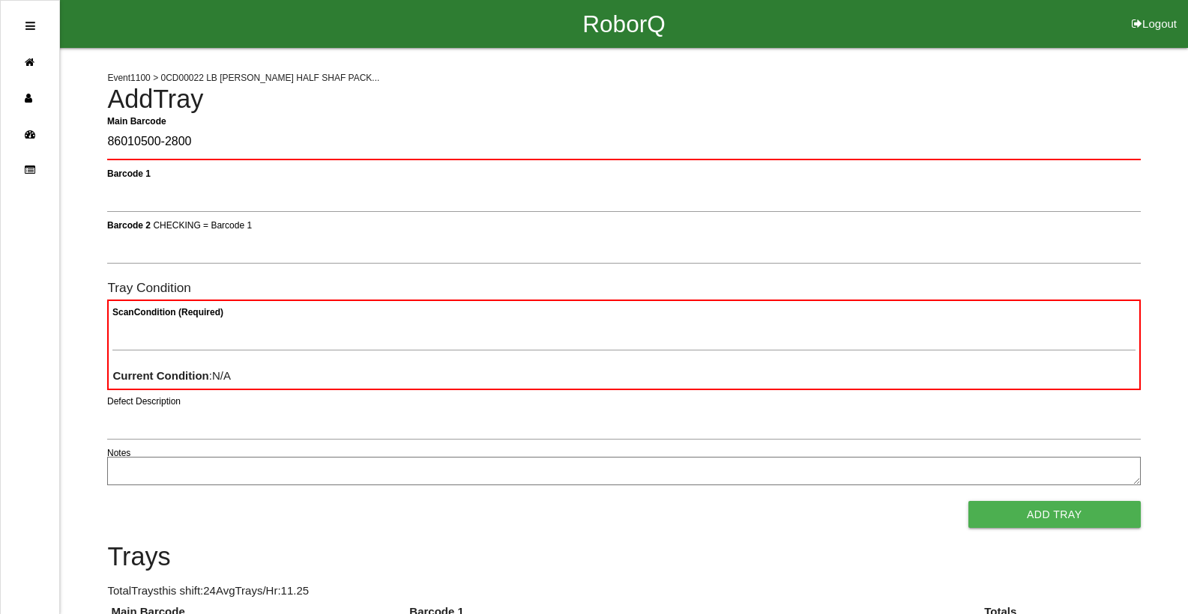 This screenshot has width=1188, height=614. Describe the element at coordinates (129, 173) in the screenshot. I see `b: Barcode 1` at that location.